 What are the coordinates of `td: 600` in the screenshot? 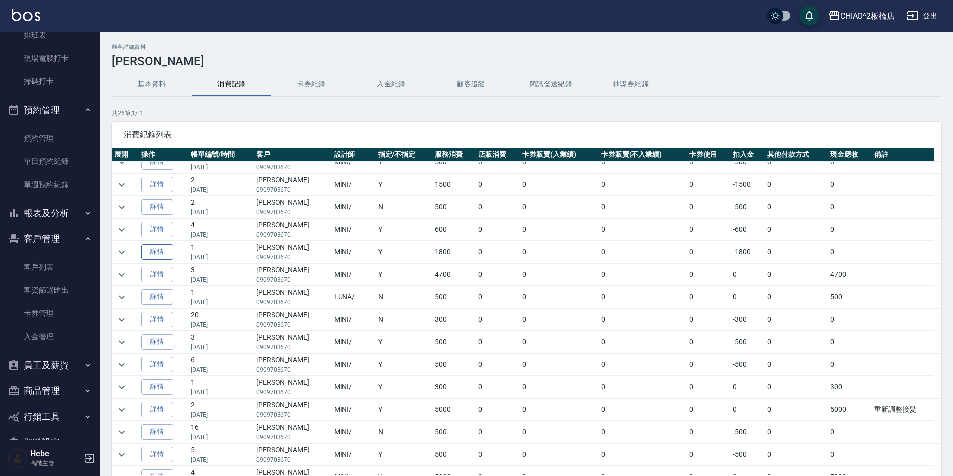 It's located at (454, 230).